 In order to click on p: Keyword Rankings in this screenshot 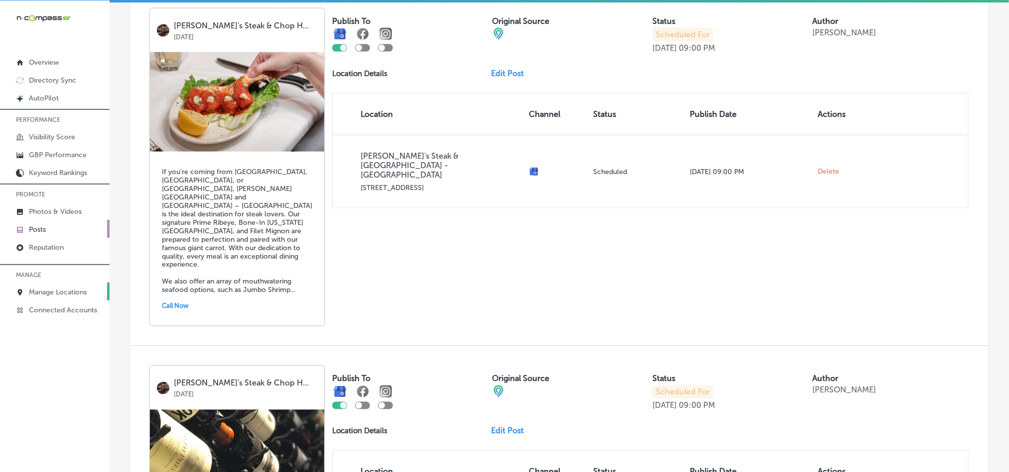, I will do `click(58, 173)`.